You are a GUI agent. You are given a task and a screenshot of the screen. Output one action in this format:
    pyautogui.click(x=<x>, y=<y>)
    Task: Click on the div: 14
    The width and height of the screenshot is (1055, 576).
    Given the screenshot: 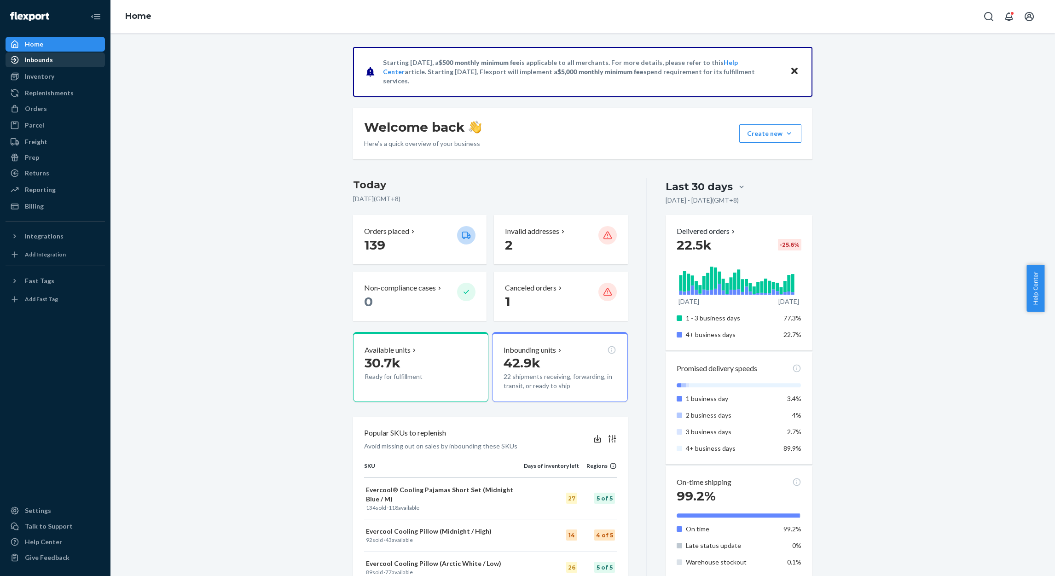 What is the action you would take?
    pyautogui.click(x=572, y=535)
    